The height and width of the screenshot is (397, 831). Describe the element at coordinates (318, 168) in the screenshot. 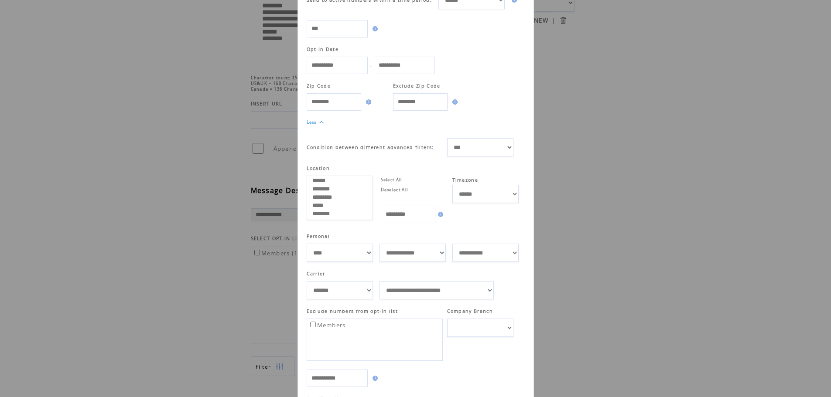

I see `span: Location` at that location.